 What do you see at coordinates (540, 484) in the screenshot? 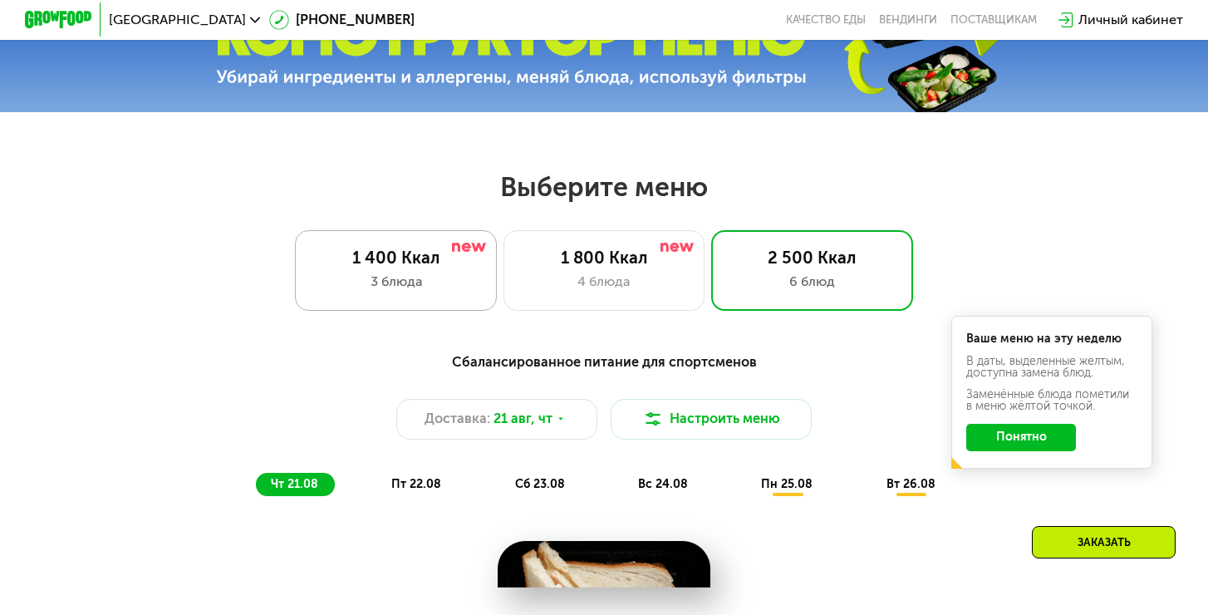
I see `span: сб 23.08` at bounding box center [540, 484].